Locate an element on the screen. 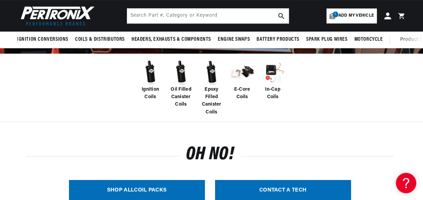  span: Motorcycle is located at coordinates (368, 39).